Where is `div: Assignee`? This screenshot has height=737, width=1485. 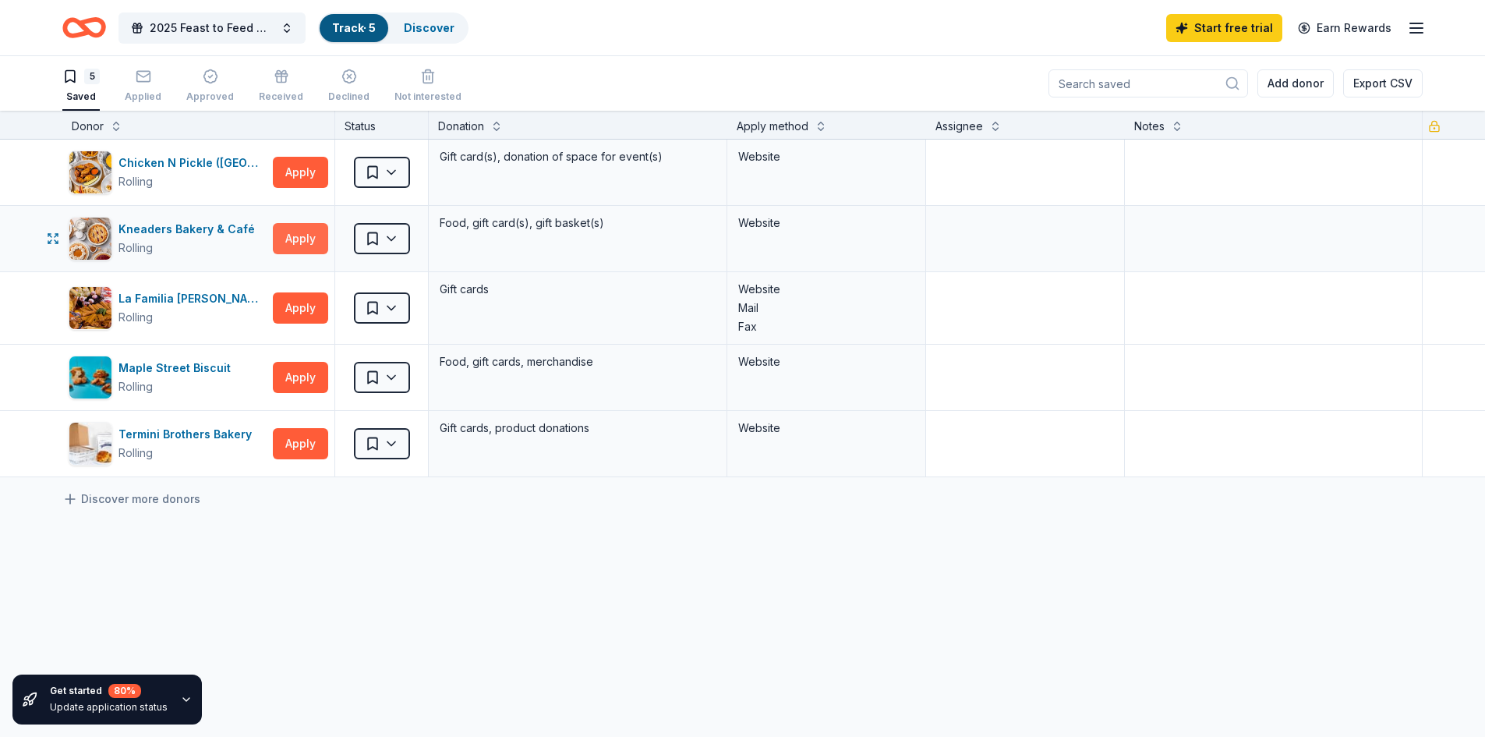 div: Assignee is located at coordinates (959, 126).